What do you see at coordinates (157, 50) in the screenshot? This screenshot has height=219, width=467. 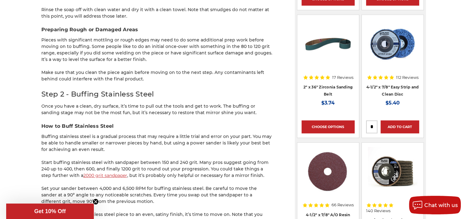 I see `p: Pieces with significant mottling or rough edges may need to do some additional prep work before m...` at bounding box center [157, 50].